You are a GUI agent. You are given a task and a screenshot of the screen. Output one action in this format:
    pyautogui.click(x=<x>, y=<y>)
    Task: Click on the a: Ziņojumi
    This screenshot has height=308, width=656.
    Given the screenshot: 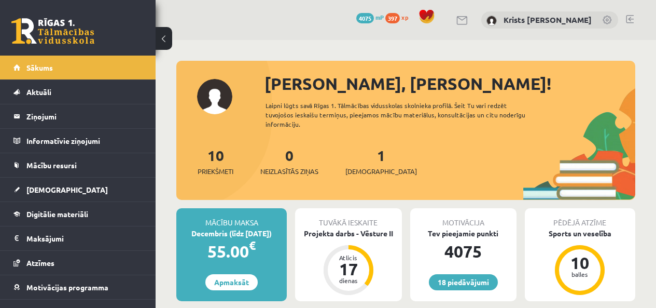 What is the action you would take?
    pyautogui.click(x=78, y=116)
    